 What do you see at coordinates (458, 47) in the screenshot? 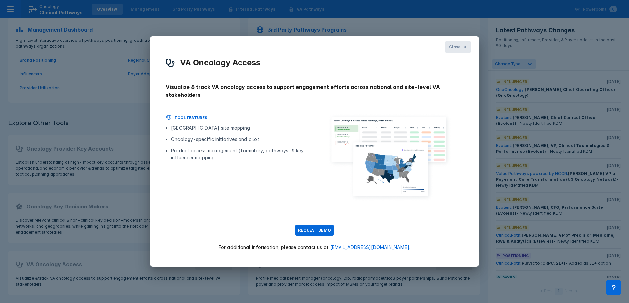
I see `button: Close` at bounding box center [458, 47].